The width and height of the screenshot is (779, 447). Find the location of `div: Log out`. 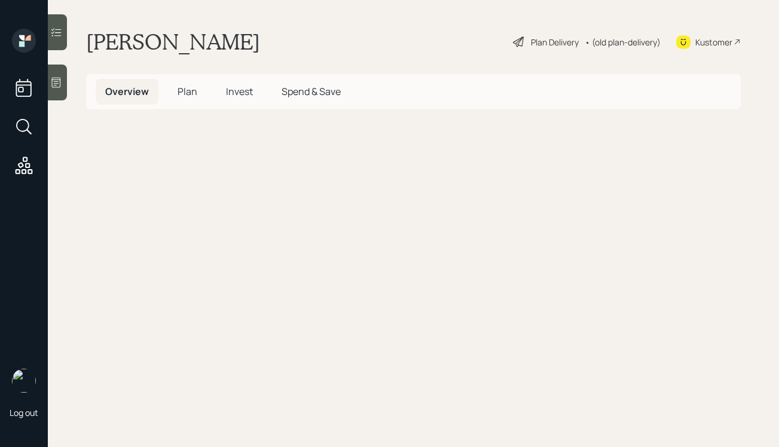

div: Log out is located at coordinates (24, 413).